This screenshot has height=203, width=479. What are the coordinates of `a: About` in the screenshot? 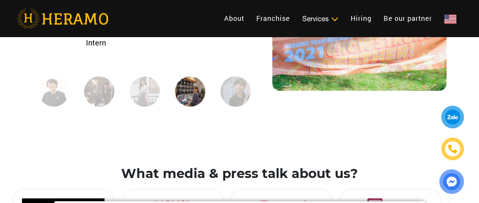 It's located at (234, 18).